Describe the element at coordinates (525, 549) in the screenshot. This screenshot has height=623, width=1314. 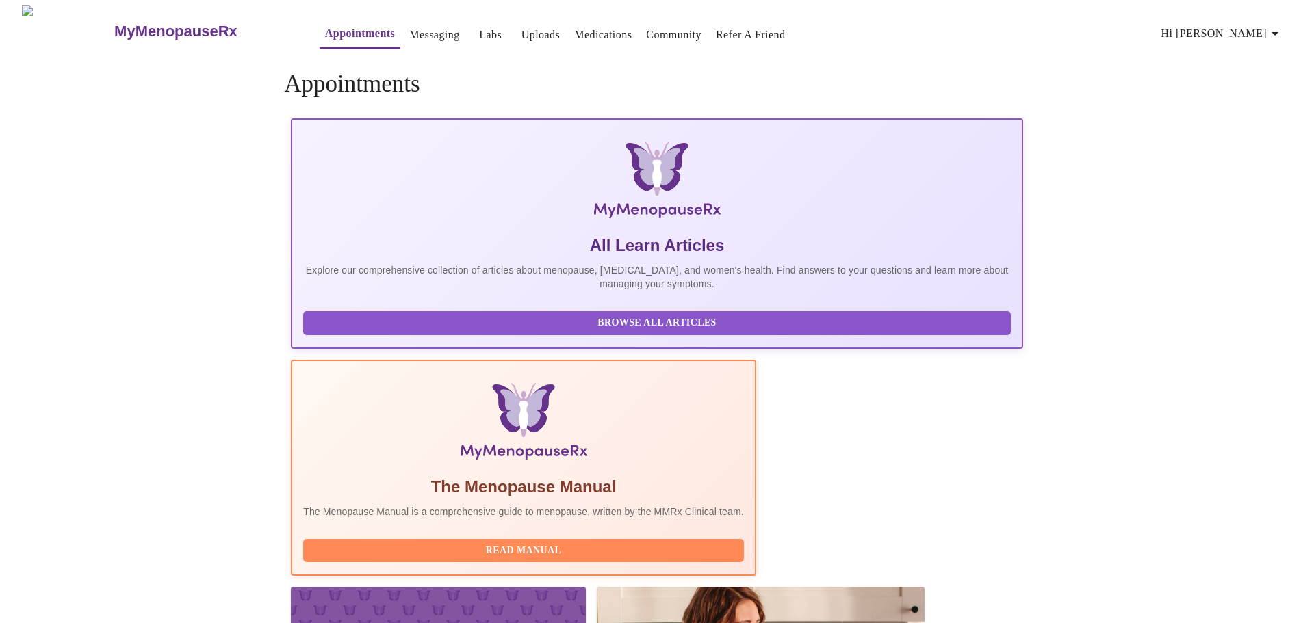
I see `a: Read Manual` at that location.